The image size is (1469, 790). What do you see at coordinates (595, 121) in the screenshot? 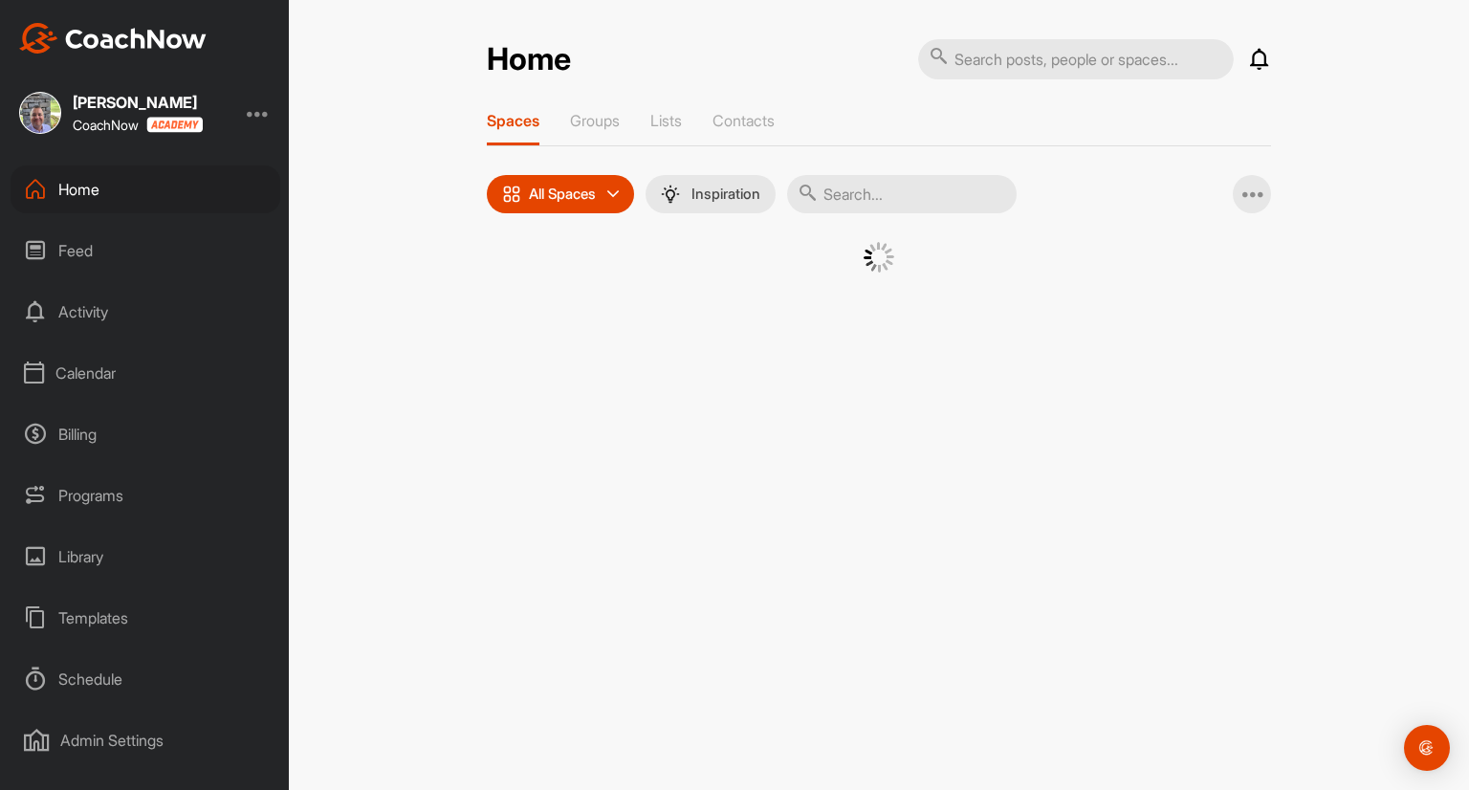
I see `p: Groups` at bounding box center [595, 121].